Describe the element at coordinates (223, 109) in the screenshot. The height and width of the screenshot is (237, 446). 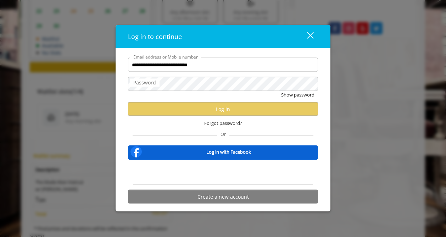
I see `button: Log in` at that location.